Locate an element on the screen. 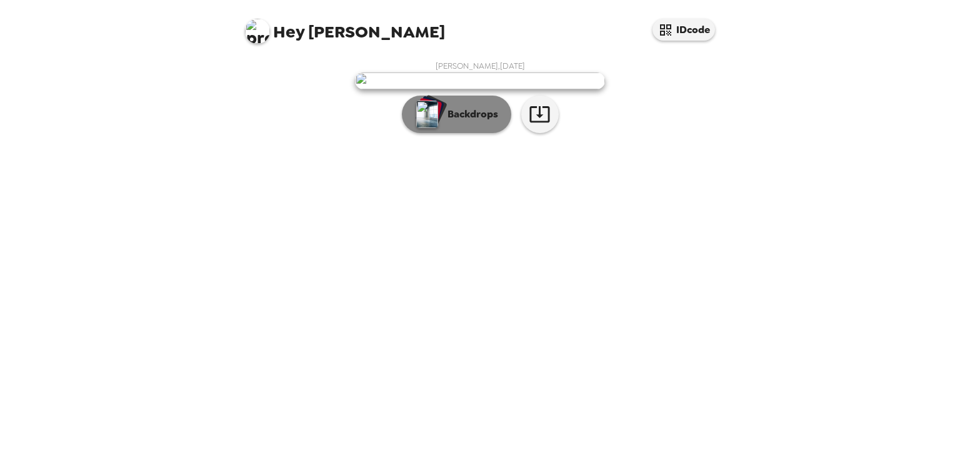  p: Backdrops is located at coordinates (469, 114).